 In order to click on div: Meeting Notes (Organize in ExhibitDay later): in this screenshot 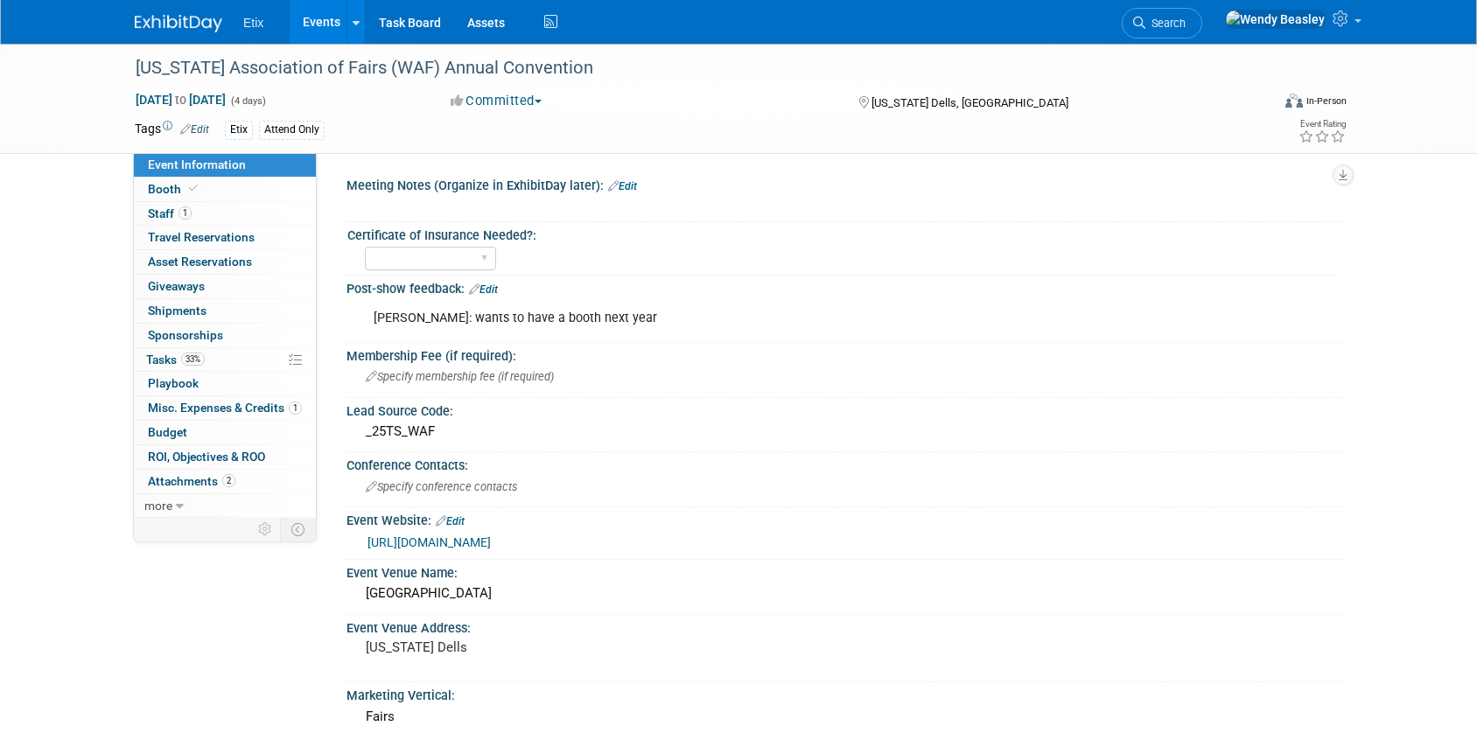, I will do `click(845, 184)`.